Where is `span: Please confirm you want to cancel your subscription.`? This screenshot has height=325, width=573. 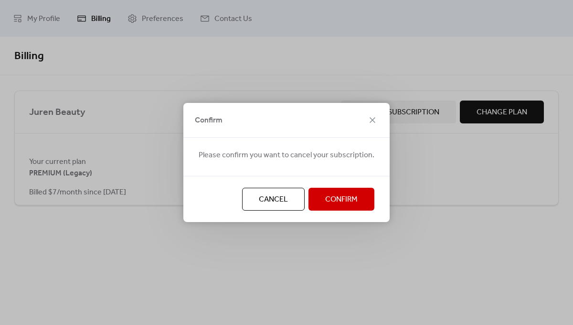 span: Please confirm you want to cancel your subscription. is located at coordinates (286, 156).